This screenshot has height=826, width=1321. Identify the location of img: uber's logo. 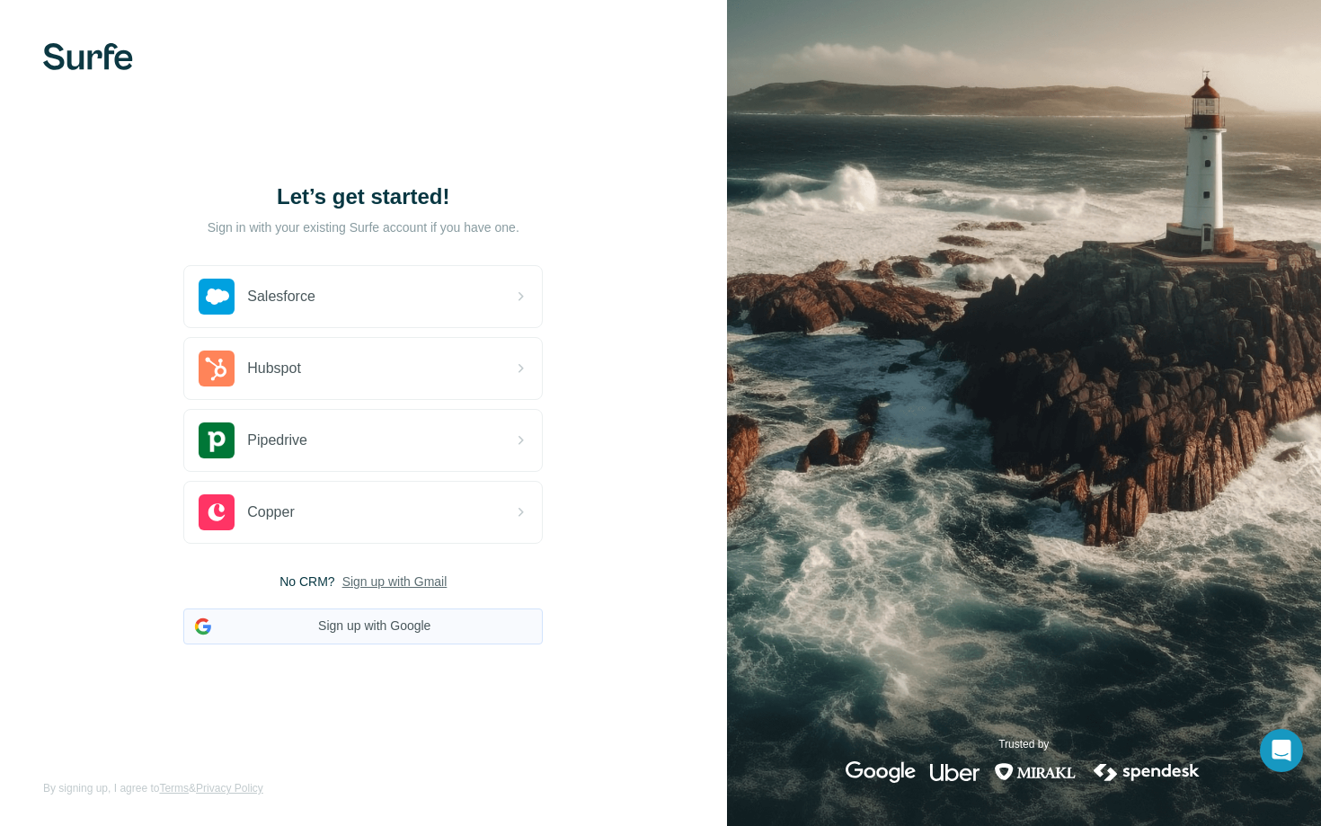
(955, 772).